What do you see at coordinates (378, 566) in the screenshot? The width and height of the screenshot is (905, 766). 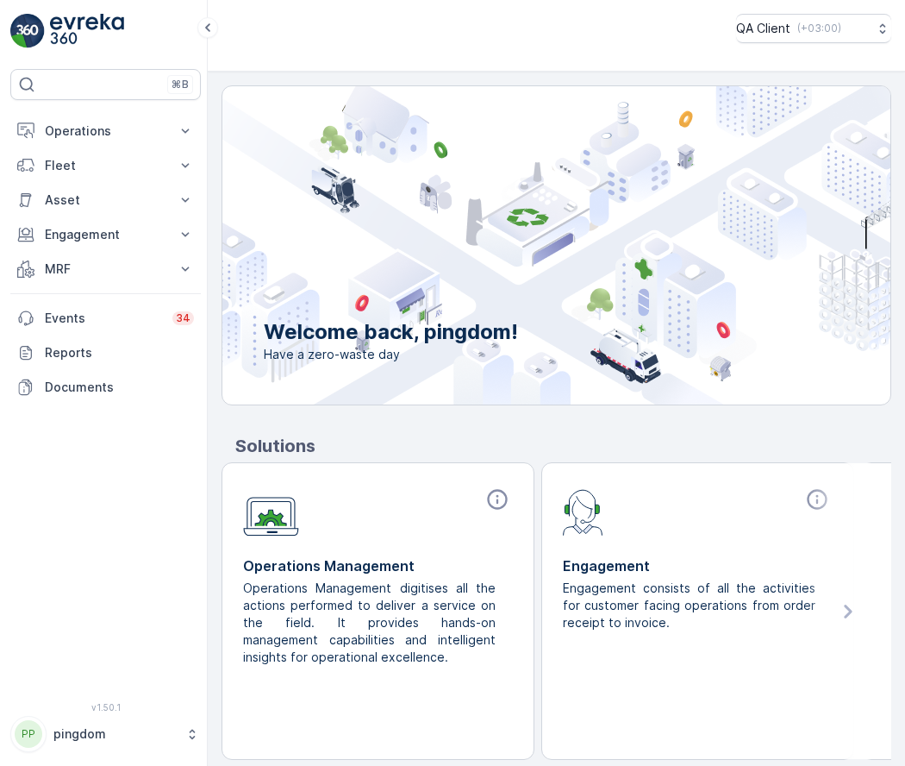 I see `p: Operations Management` at bounding box center [378, 566].